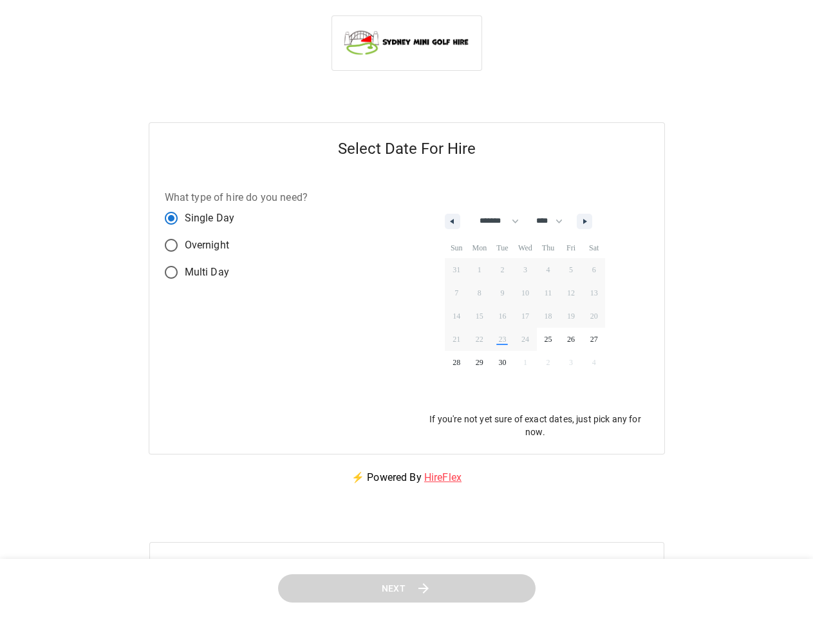 The height and width of the screenshot is (618, 813). What do you see at coordinates (503, 248) in the screenshot?
I see `span: Tue` at bounding box center [503, 248].